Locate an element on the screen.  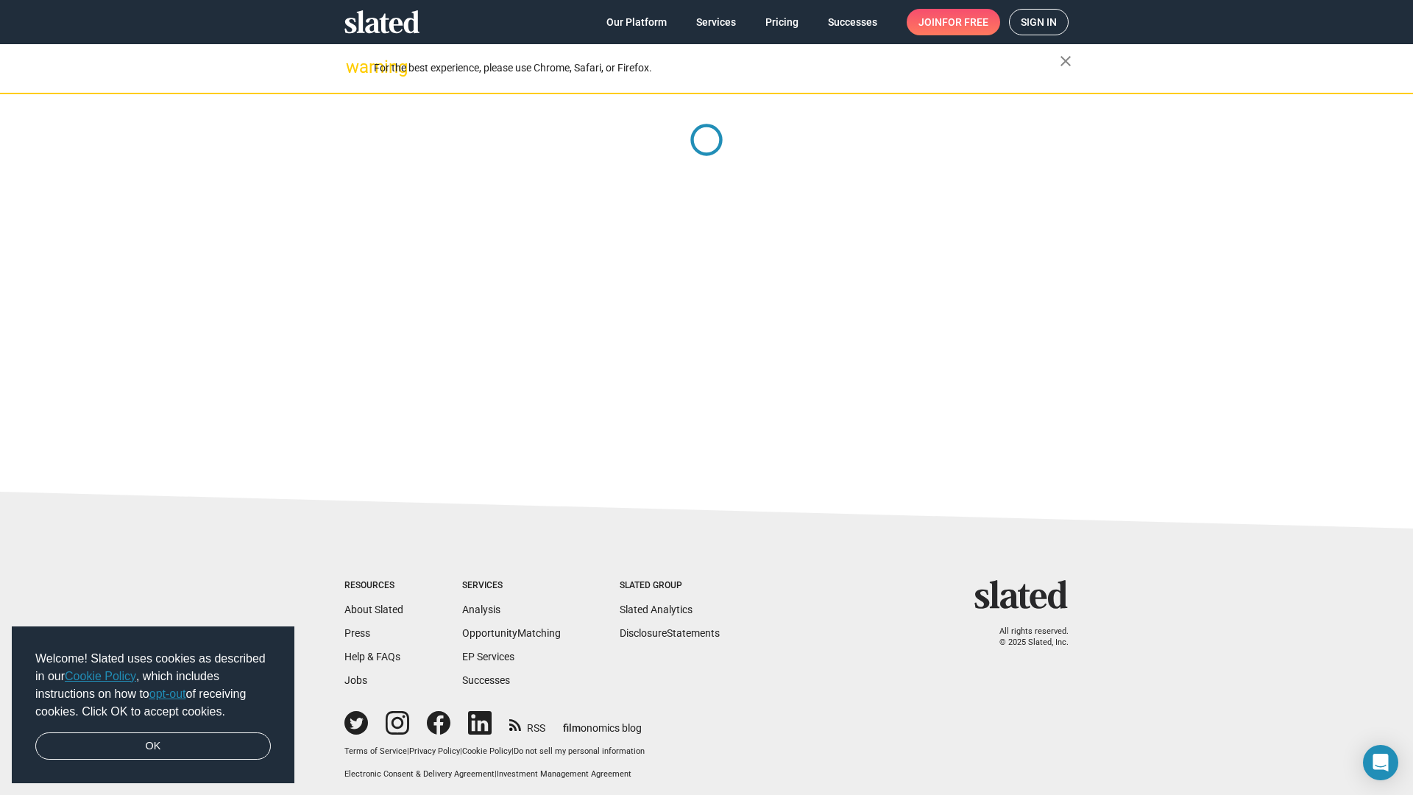
span: Join is located at coordinates (953, 22).